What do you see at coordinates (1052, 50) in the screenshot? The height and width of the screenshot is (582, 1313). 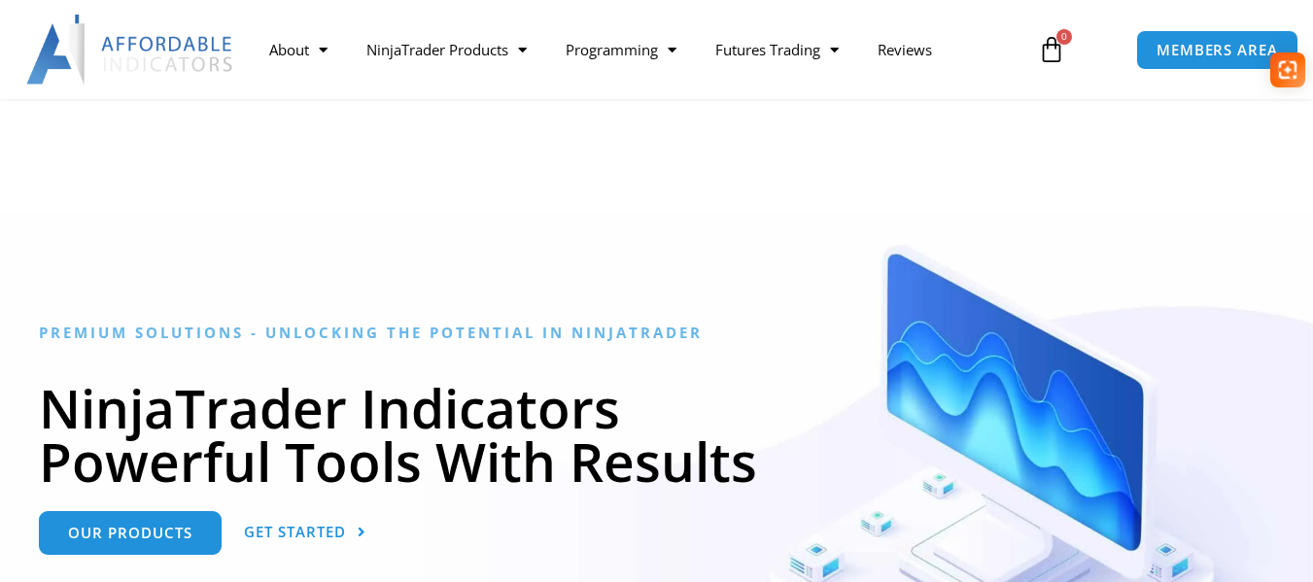 I see `a: 0` at bounding box center [1052, 50].